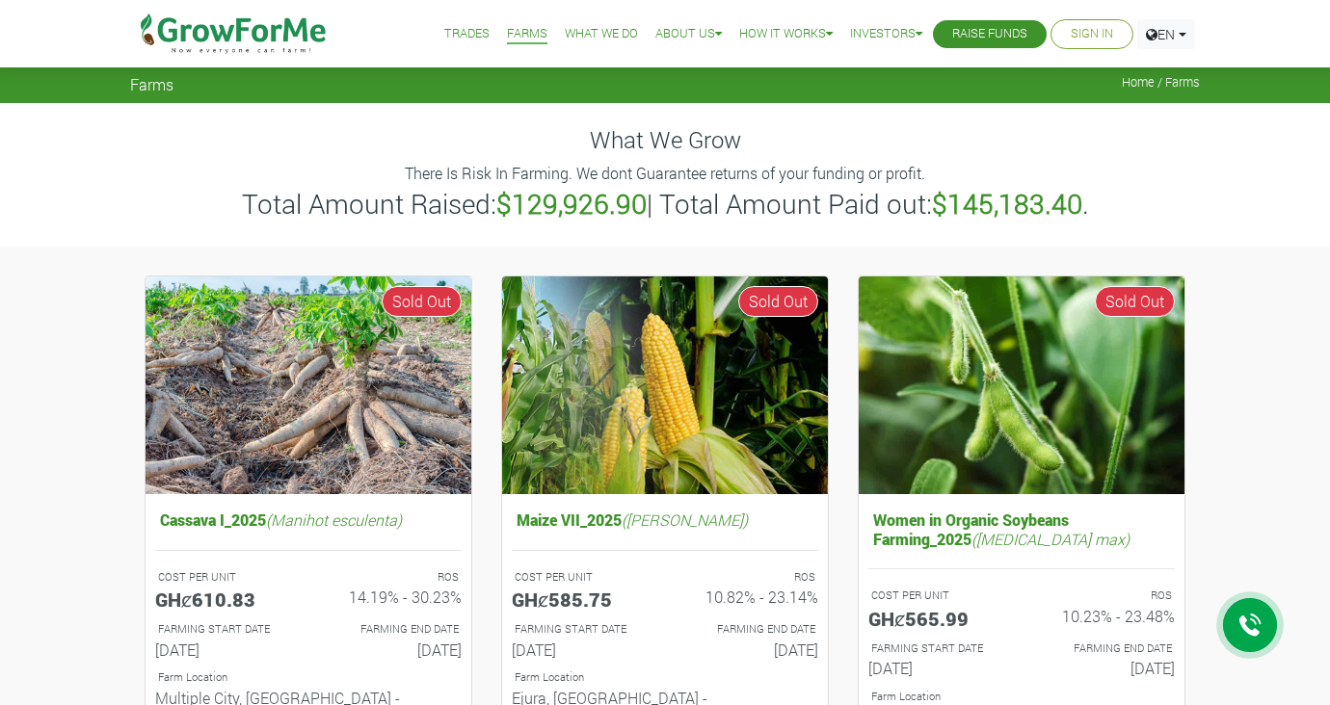  I want to click on span: Farms, so click(151, 84).